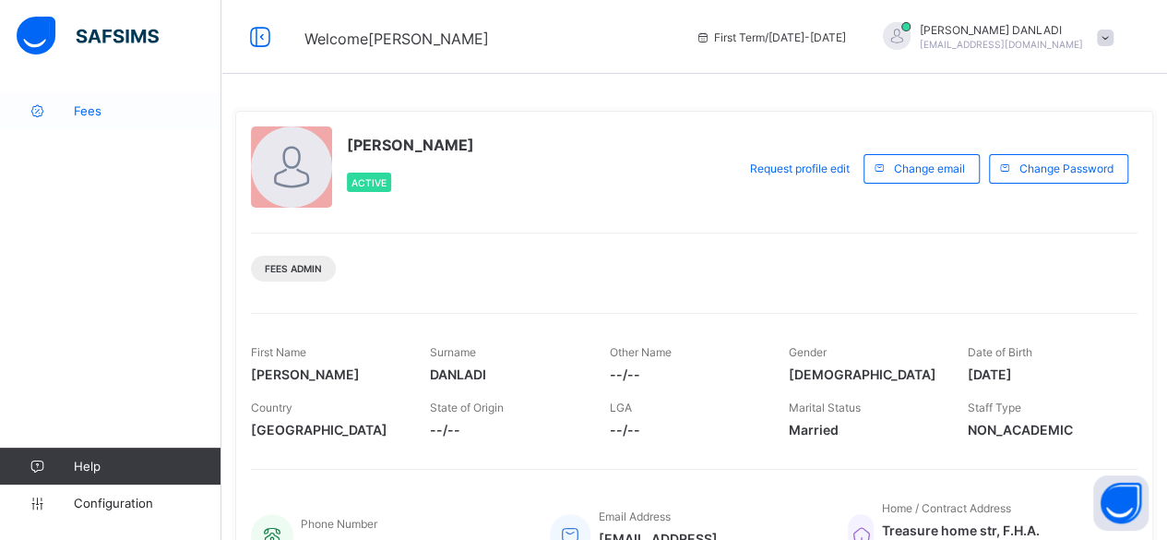 Image resolution: width=1167 pixels, height=540 pixels. What do you see at coordinates (505, 374) in the screenshot?
I see `span: DANLADI` at bounding box center [505, 374].